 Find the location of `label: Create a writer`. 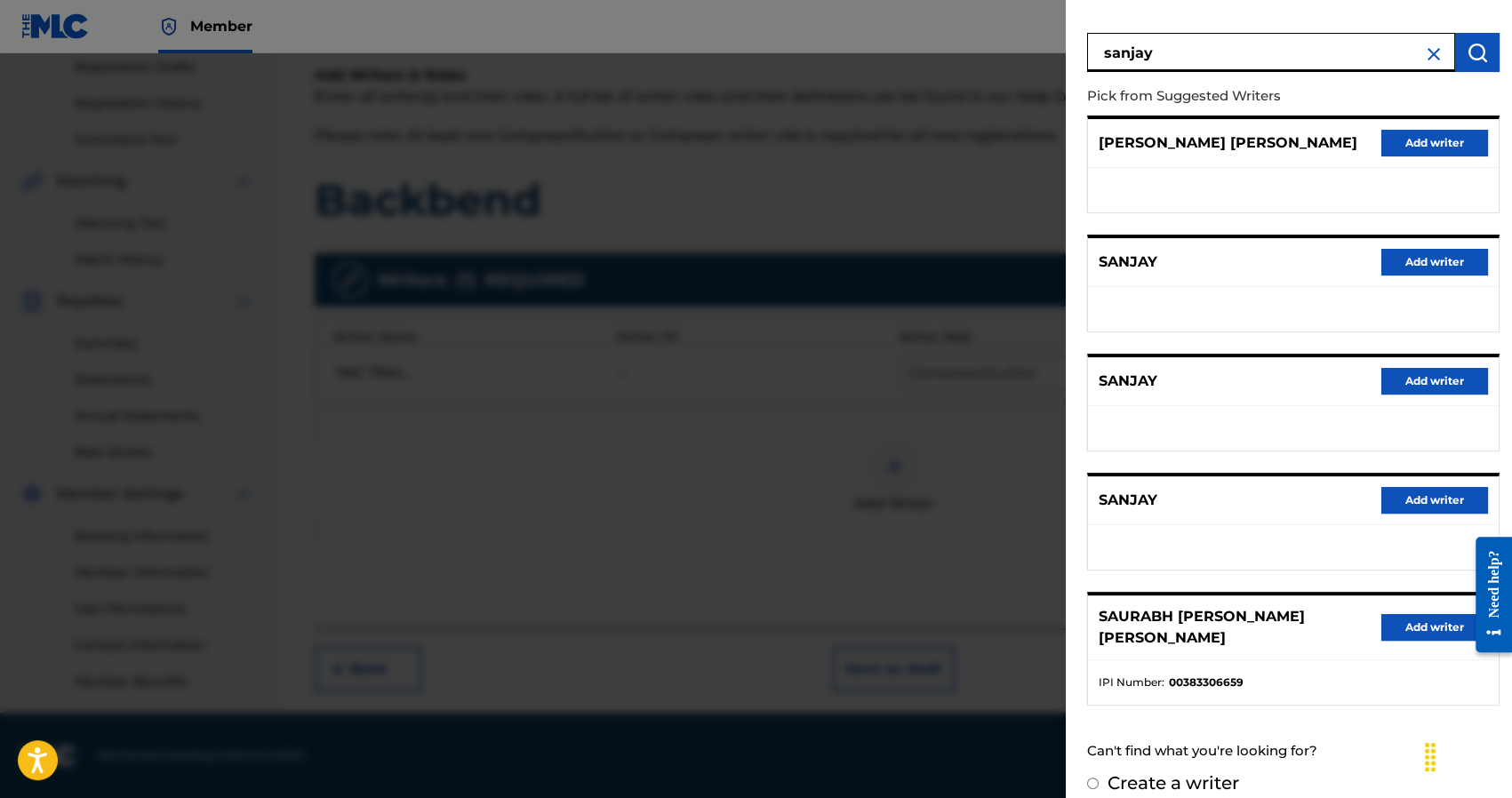

label: Create a writer is located at coordinates (1174, 782).